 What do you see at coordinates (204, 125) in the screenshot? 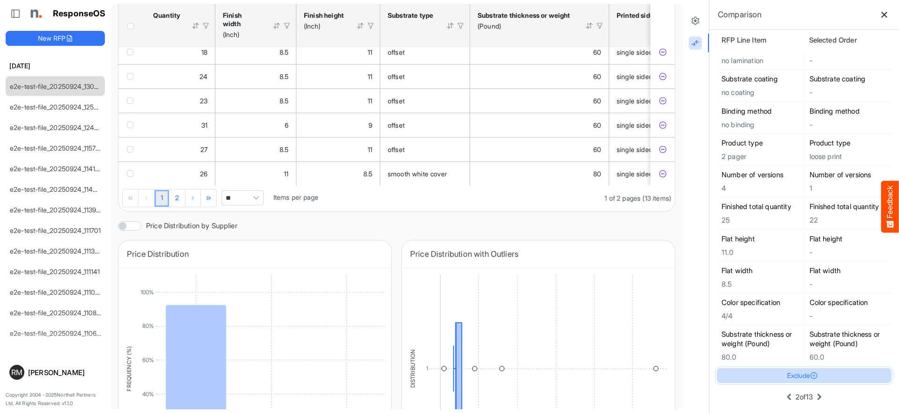
I see `span: 31` at bounding box center [204, 125].